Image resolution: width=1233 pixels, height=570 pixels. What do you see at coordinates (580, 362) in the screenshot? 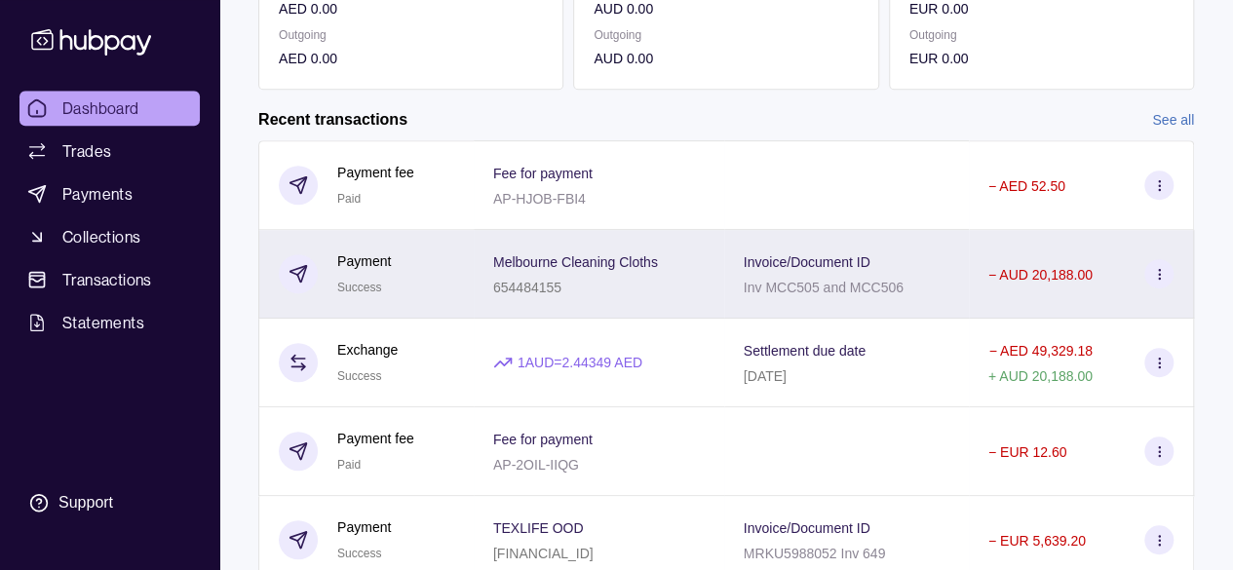
I see `p: 1 AUD = 2.44349 AED` at bounding box center [580, 362].